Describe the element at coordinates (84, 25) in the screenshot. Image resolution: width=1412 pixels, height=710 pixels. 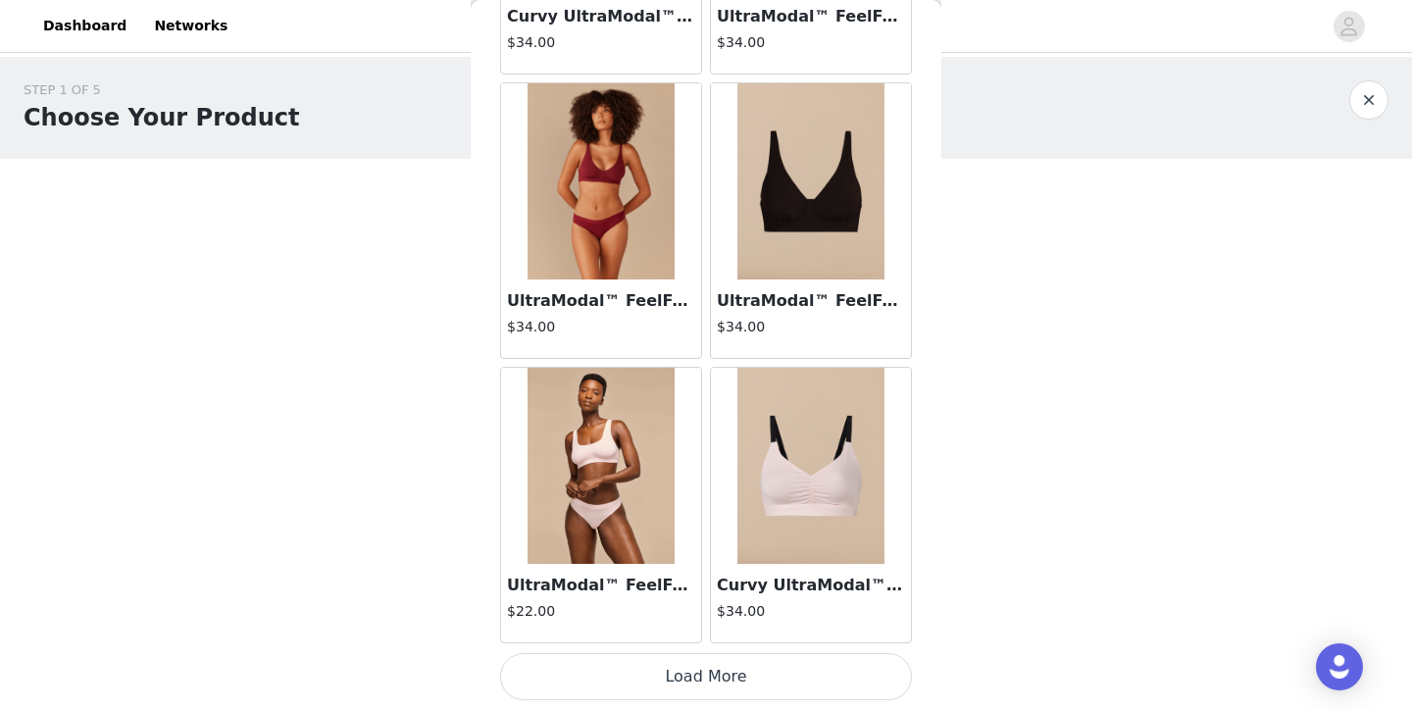
I see `a: Dashboard` at that location.